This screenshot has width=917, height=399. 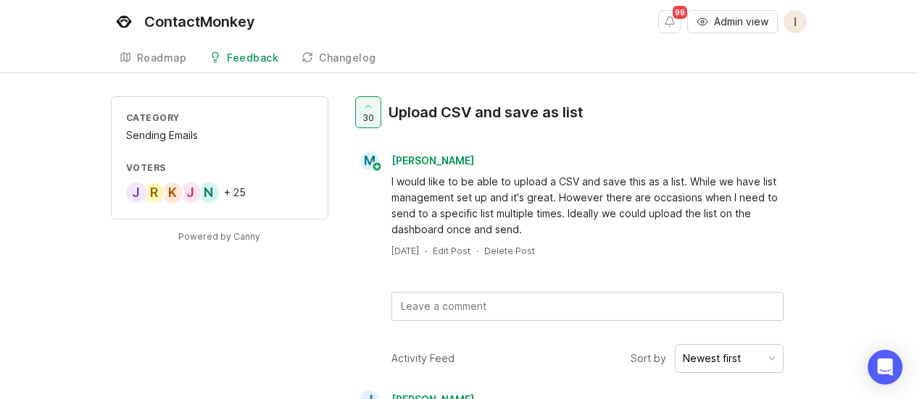 I want to click on a: Powered by Canny, so click(x=219, y=236).